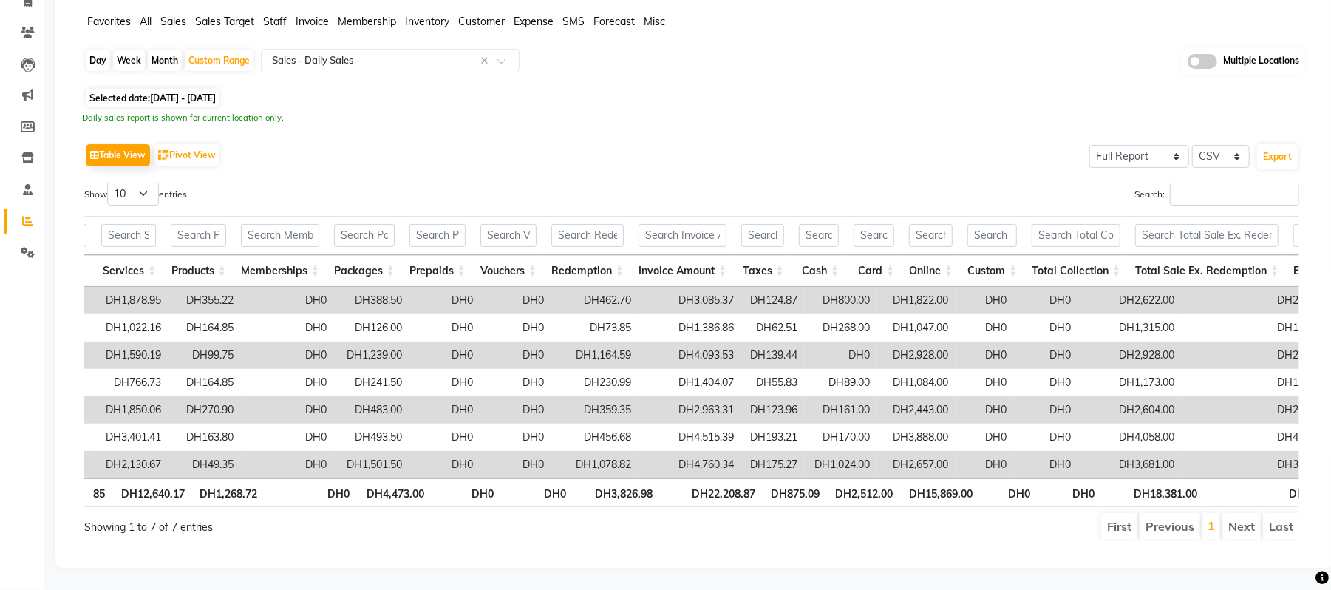  Describe the element at coordinates (694, 117) in the screenshot. I see `div: Daily sales report is shown for current location only.` at that location.